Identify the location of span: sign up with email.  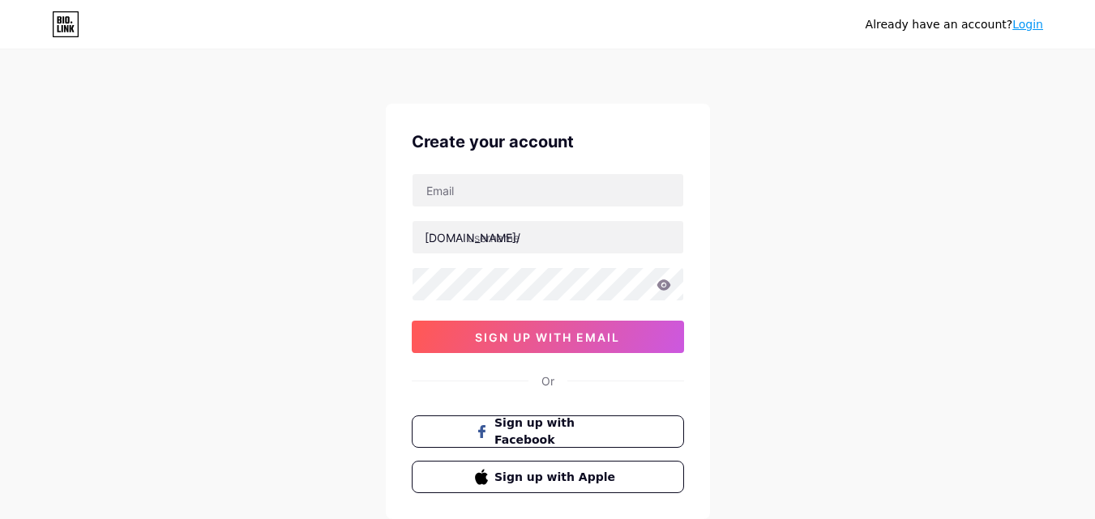
(547, 337).